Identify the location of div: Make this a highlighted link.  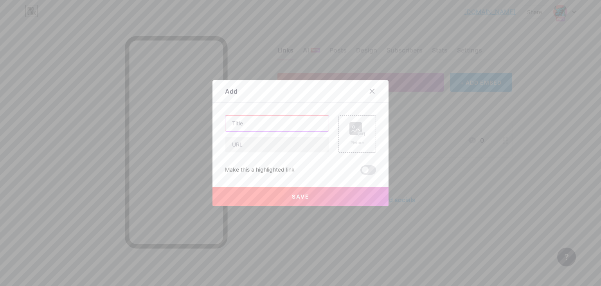
(260, 170).